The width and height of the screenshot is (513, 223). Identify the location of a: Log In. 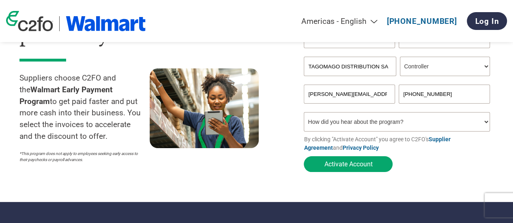
(486, 21).